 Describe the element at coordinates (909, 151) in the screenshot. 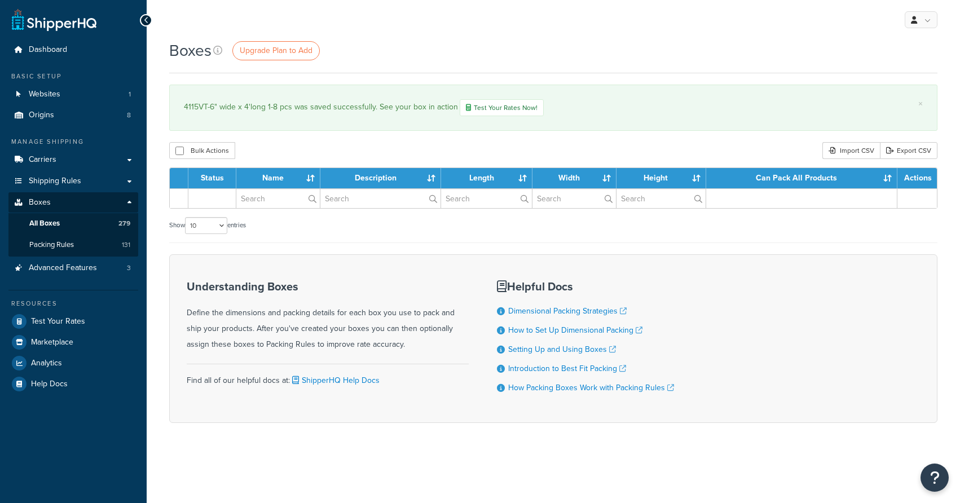

I see `a: Export CSV` at that location.